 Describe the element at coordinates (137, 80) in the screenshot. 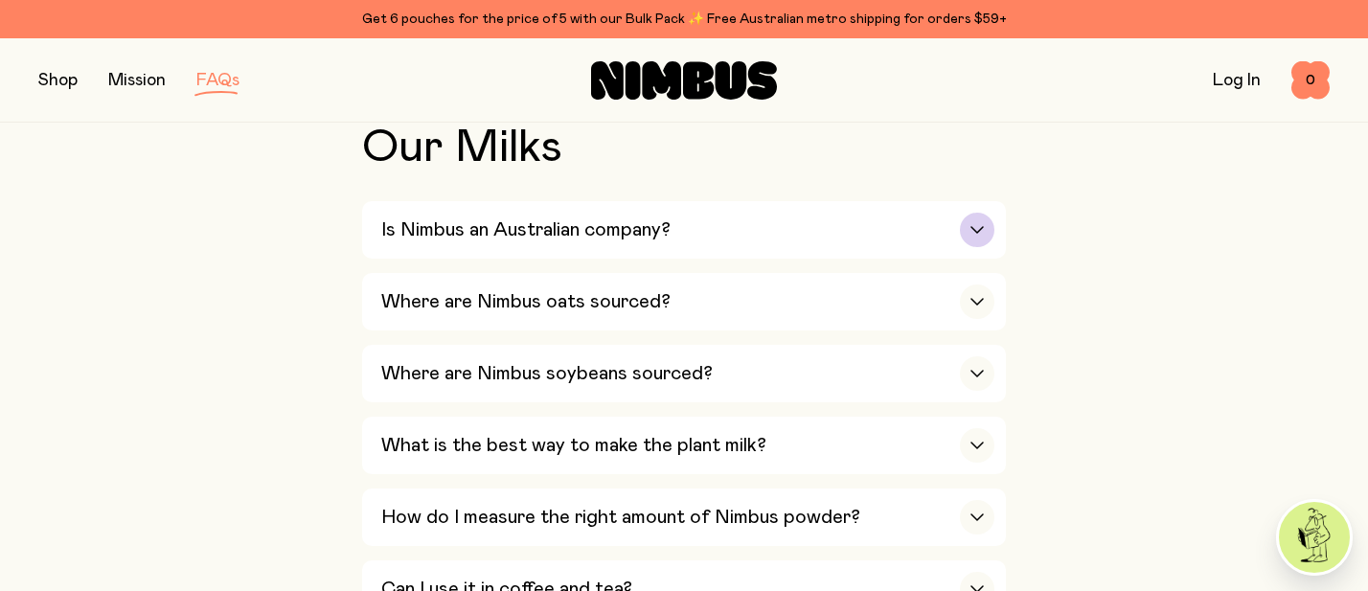

I see `a: Mission` at that location.